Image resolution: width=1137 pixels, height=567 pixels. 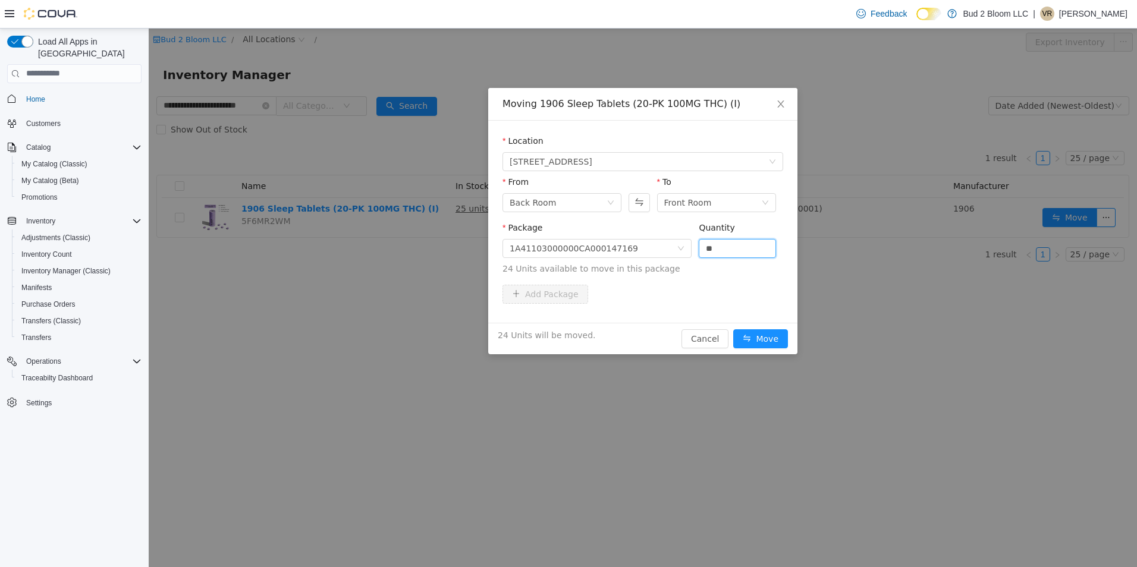 What do you see at coordinates (632, 76) in the screenshot?
I see `i: icon: close` at bounding box center [632, 76].